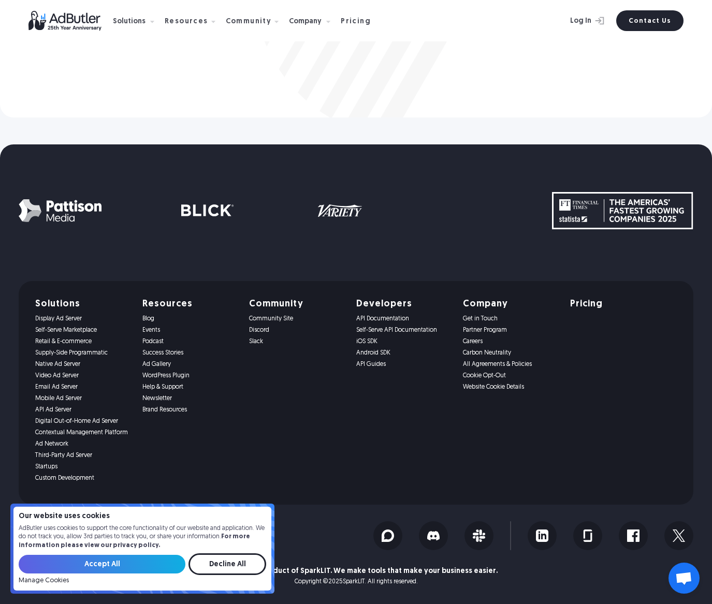 The image size is (712, 604). I want to click on a: API Documentation, so click(403, 319).